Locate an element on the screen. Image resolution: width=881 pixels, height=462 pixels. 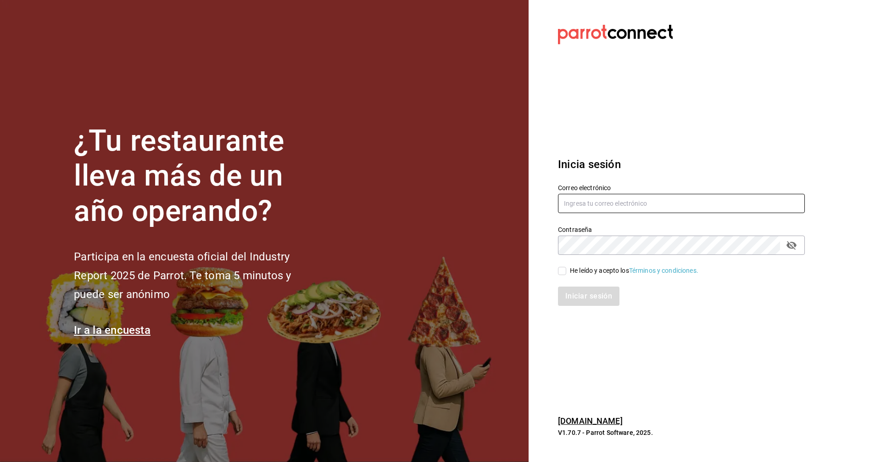
p: V1.70.7 - Parrot Software, 2025. is located at coordinates (682, 432).